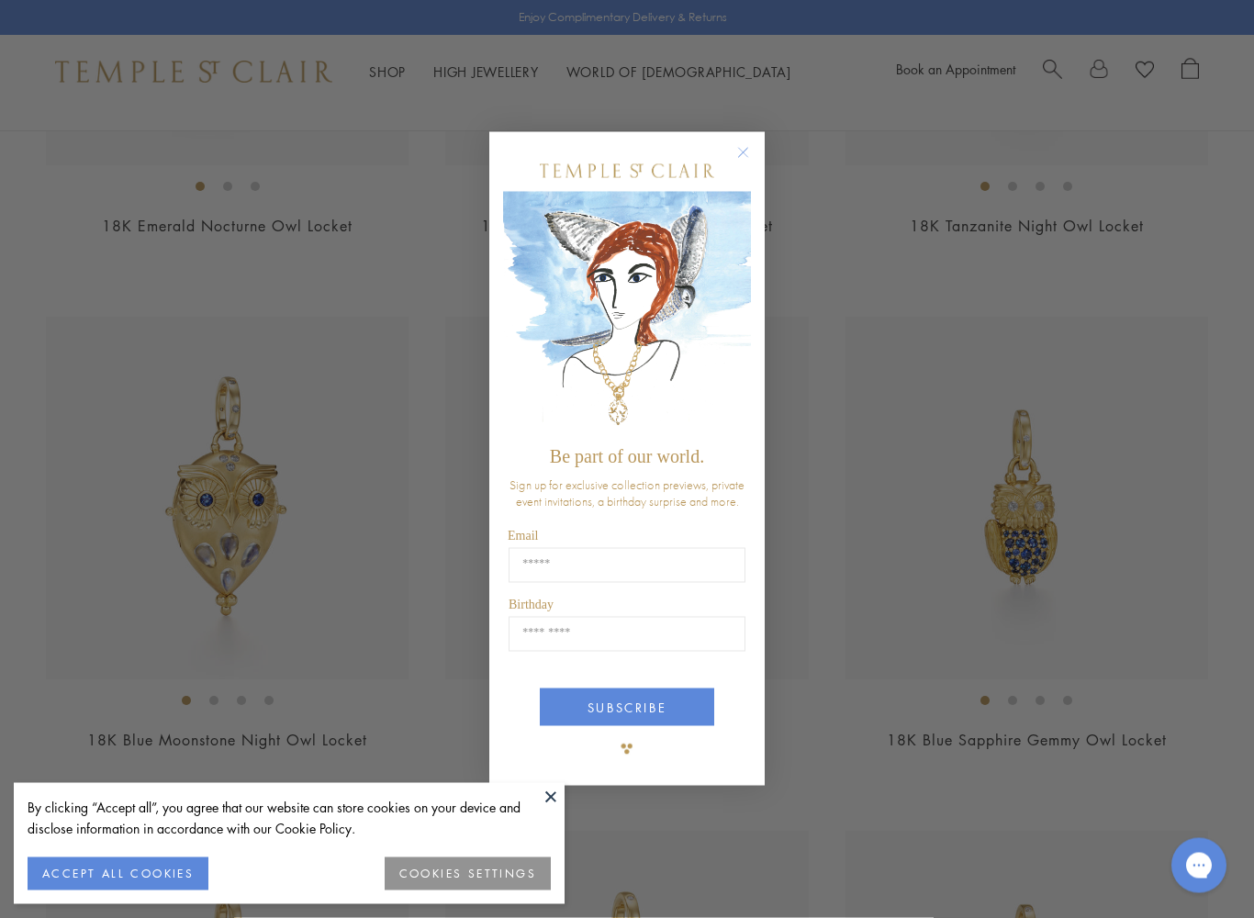 Image resolution: width=1254 pixels, height=918 pixels. Describe the element at coordinates (530, 604) in the screenshot. I see `span: Birthday` at that location.